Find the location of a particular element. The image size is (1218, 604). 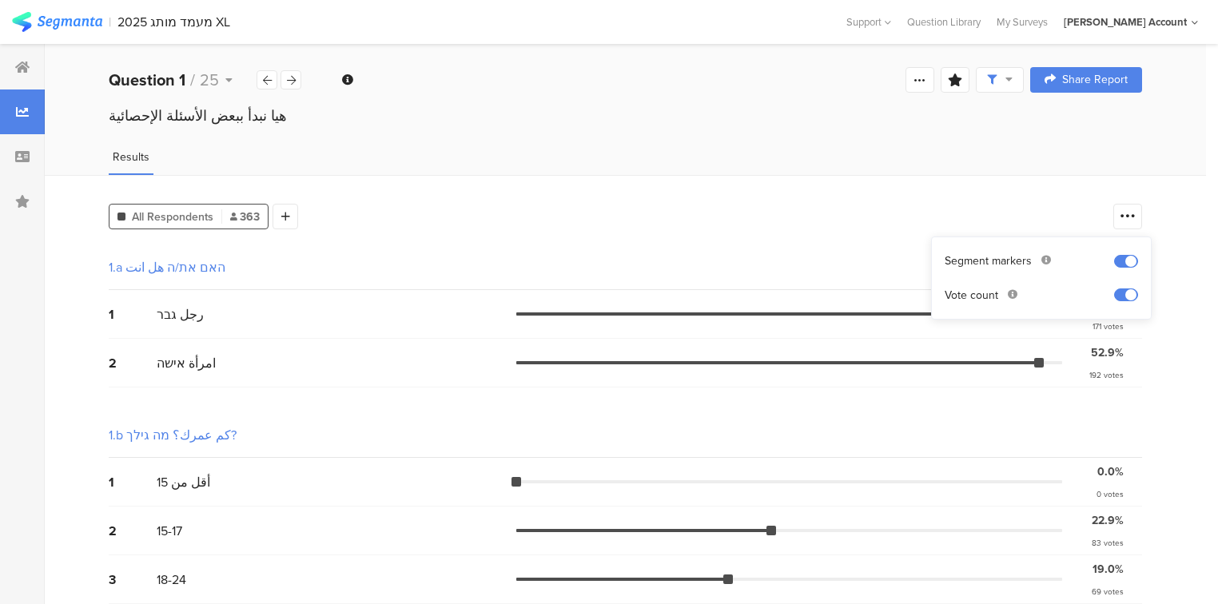

span: امرأة אישה is located at coordinates (186, 363).